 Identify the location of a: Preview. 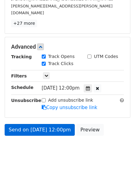
(90, 130).